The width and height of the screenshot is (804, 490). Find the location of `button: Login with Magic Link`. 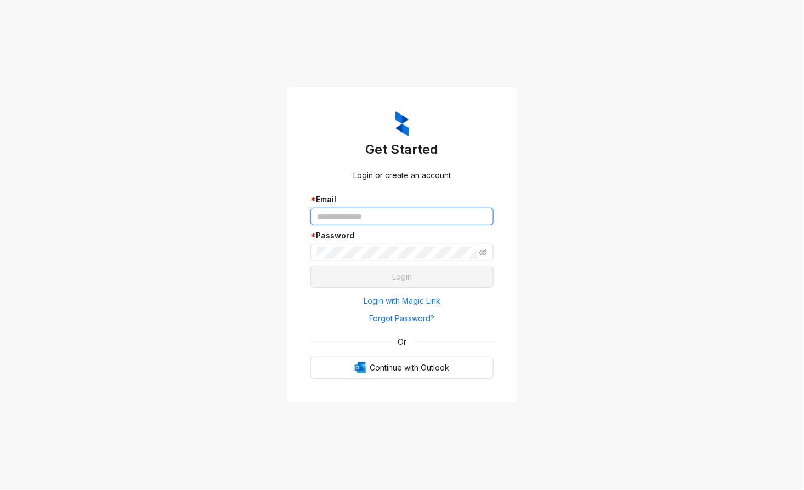

button: Login with Magic Link is located at coordinates (402, 301).